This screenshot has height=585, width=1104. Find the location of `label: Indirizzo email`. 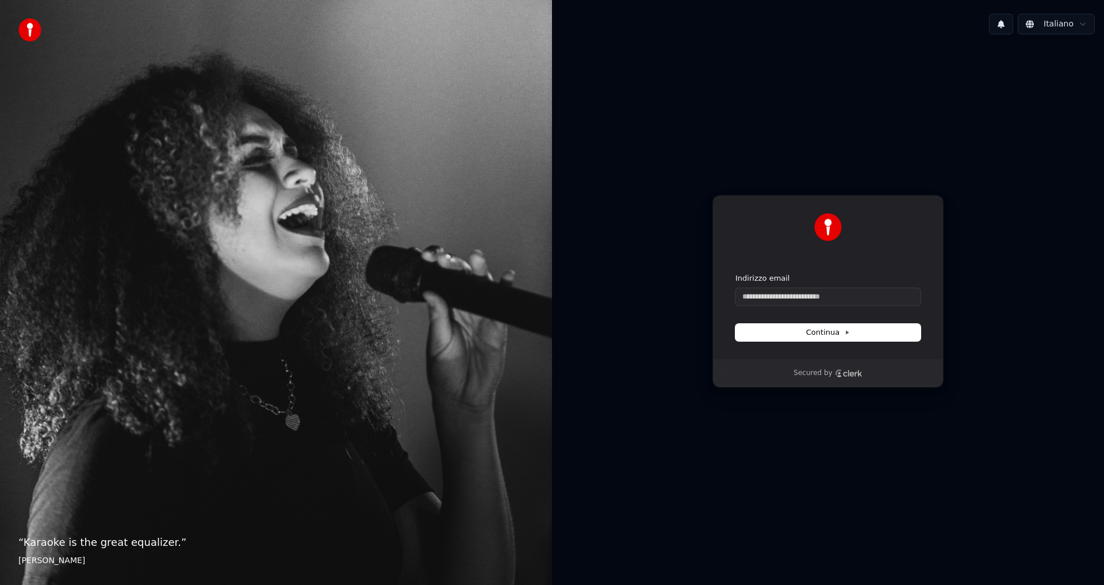

label: Indirizzo email is located at coordinates (762, 278).